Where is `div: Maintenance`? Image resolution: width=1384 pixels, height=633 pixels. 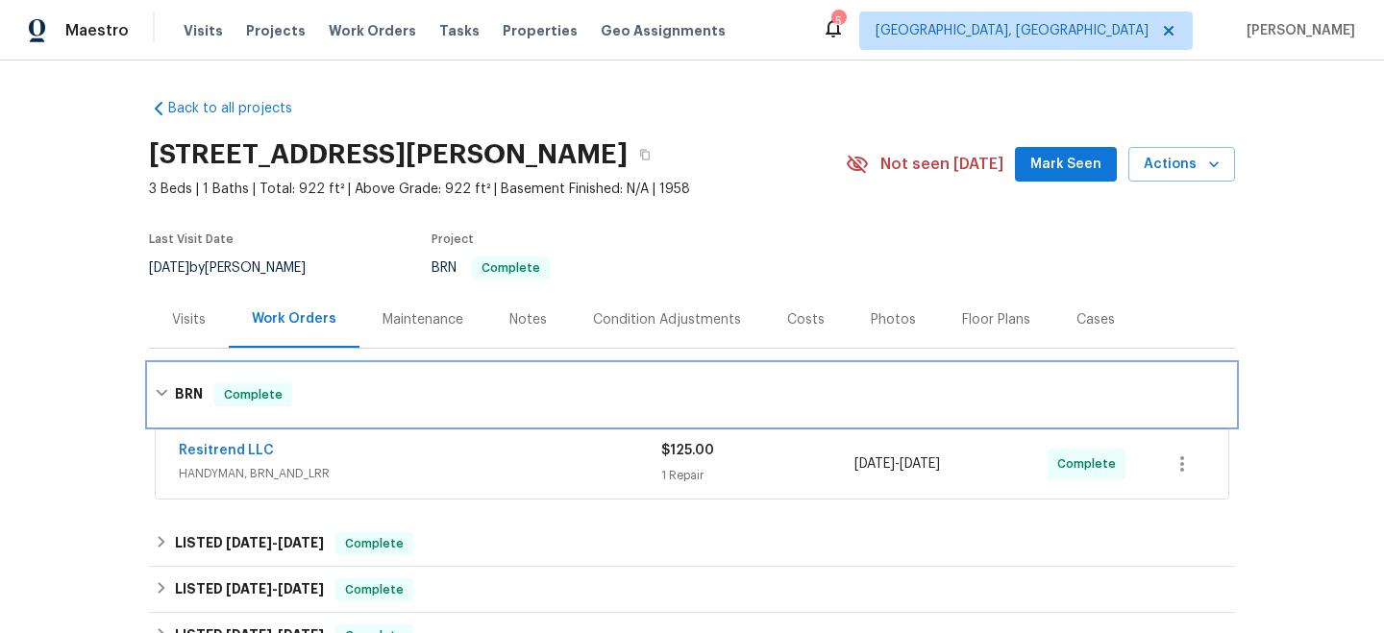
div: Maintenance is located at coordinates (423, 320).